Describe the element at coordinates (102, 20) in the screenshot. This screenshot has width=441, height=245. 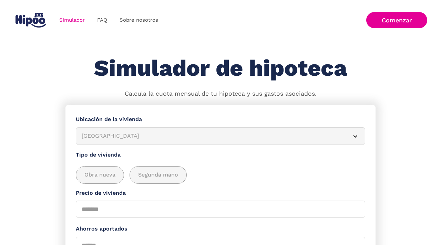
I see `a: FAQ` at that location.